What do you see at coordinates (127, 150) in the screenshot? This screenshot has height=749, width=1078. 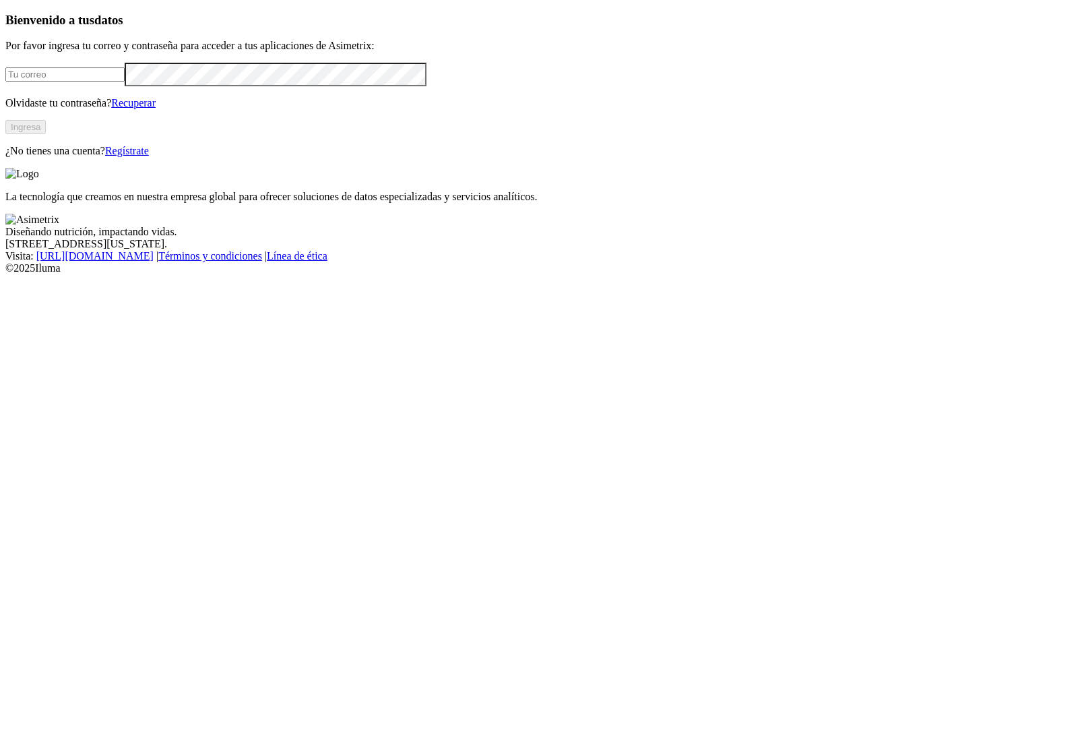 I see `a: Regístrate` at bounding box center [127, 150].